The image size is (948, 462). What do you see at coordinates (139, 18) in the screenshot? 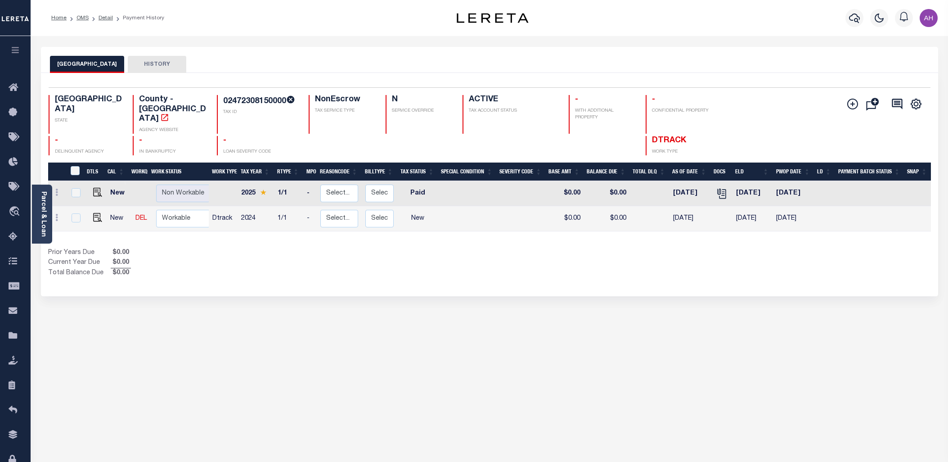
I see `li: Payment History` at bounding box center [139, 18].